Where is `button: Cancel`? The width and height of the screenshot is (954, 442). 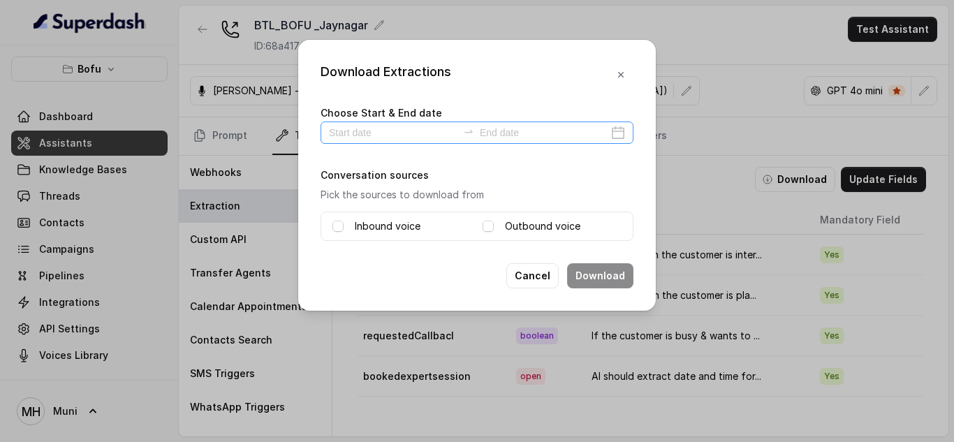
button: Cancel is located at coordinates (532, 276).